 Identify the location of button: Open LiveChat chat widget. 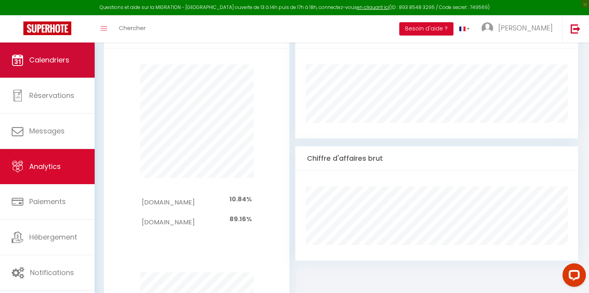
(18, 15).